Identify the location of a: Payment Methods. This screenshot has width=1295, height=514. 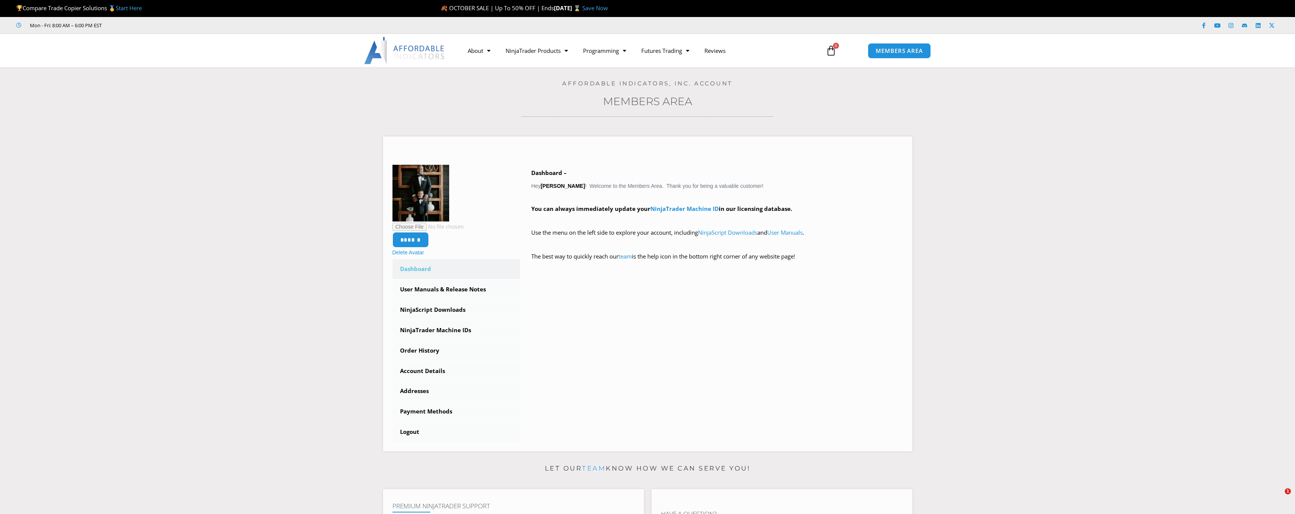
(456, 412).